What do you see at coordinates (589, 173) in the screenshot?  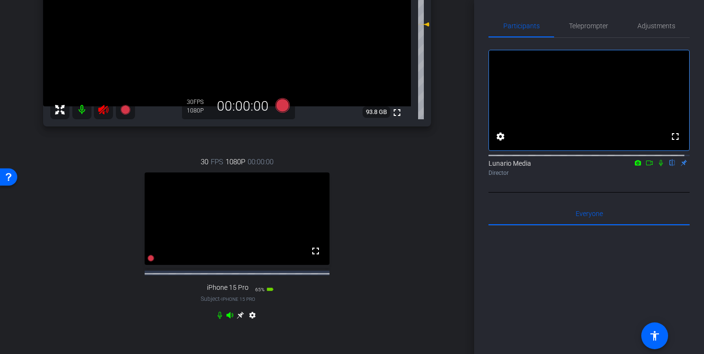 I see `div: Director` at bounding box center [589, 173].